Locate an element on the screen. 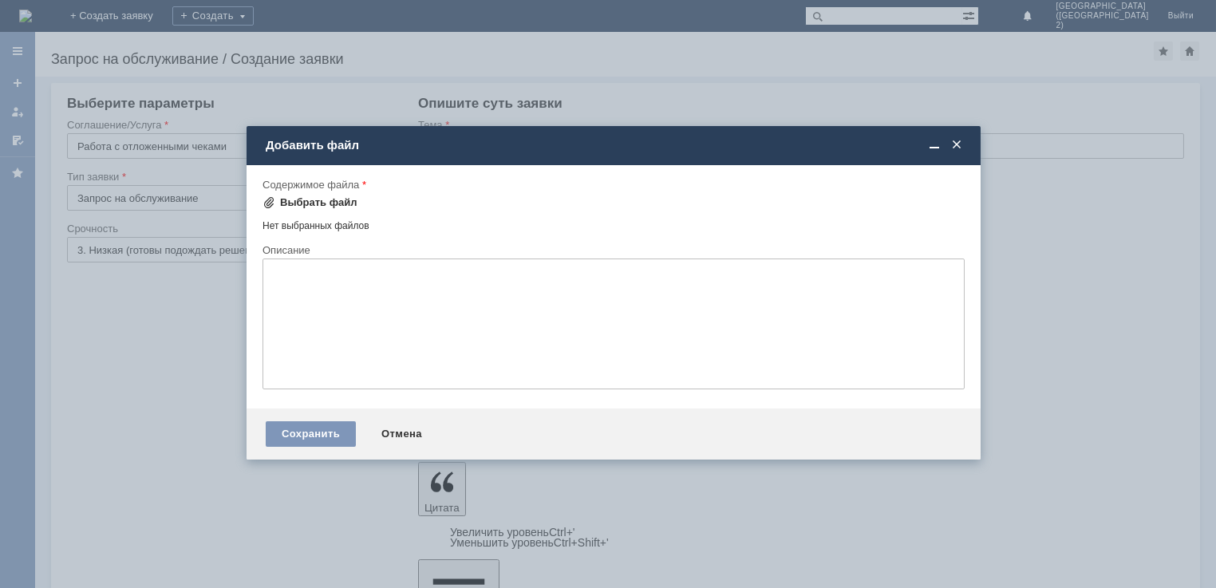 The image size is (1216, 588). div: Добрый вечер,отмена чеков на суммы 148 р.,1260 р. is located at coordinates (120, 19).